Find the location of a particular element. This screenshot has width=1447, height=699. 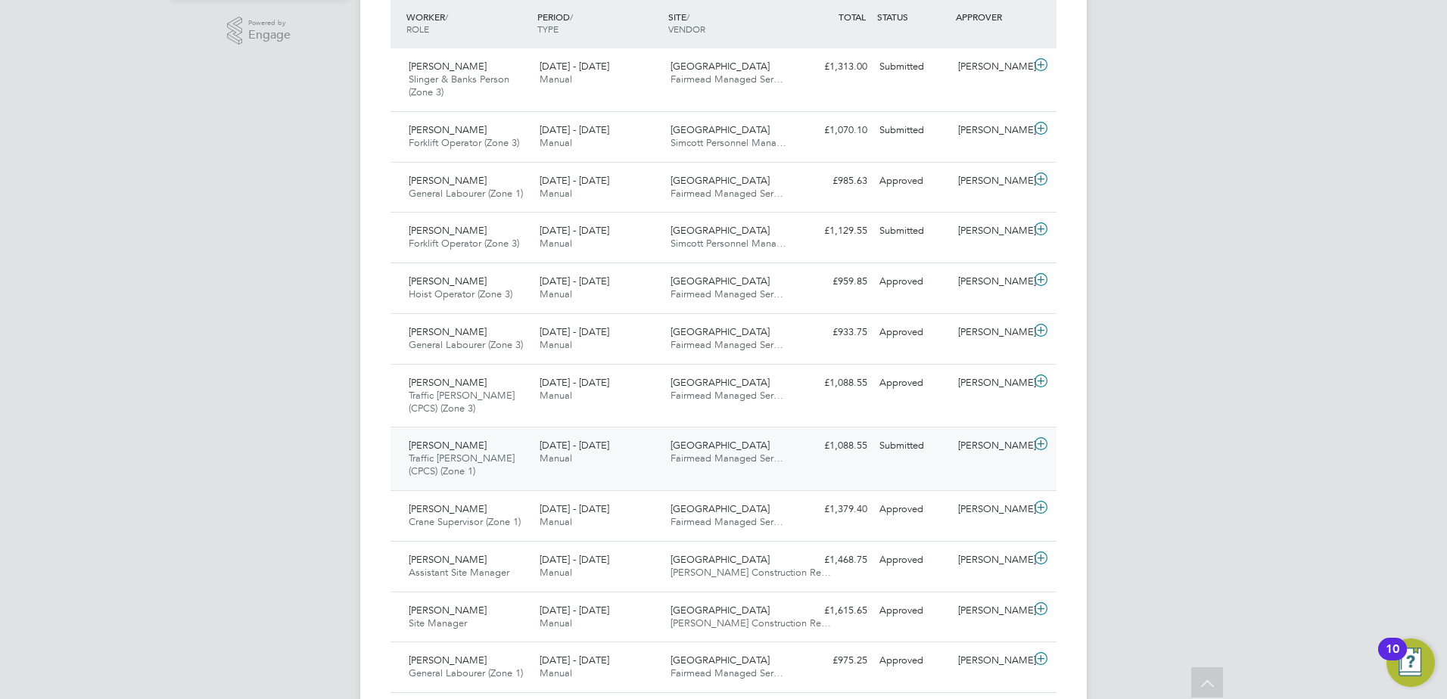

div: £1,313.00 is located at coordinates (834, 67).